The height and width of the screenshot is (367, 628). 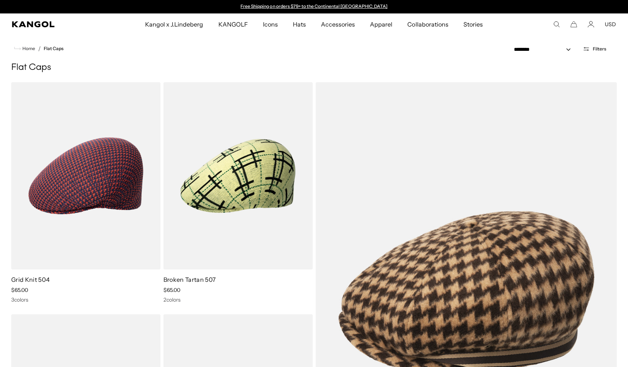 What do you see at coordinates (611, 24) in the screenshot?
I see `button: USD` at bounding box center [611, 24].